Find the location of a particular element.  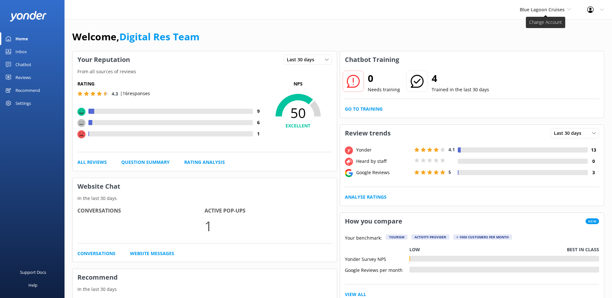

a: All Reviews is located at coordinates (92, 162).